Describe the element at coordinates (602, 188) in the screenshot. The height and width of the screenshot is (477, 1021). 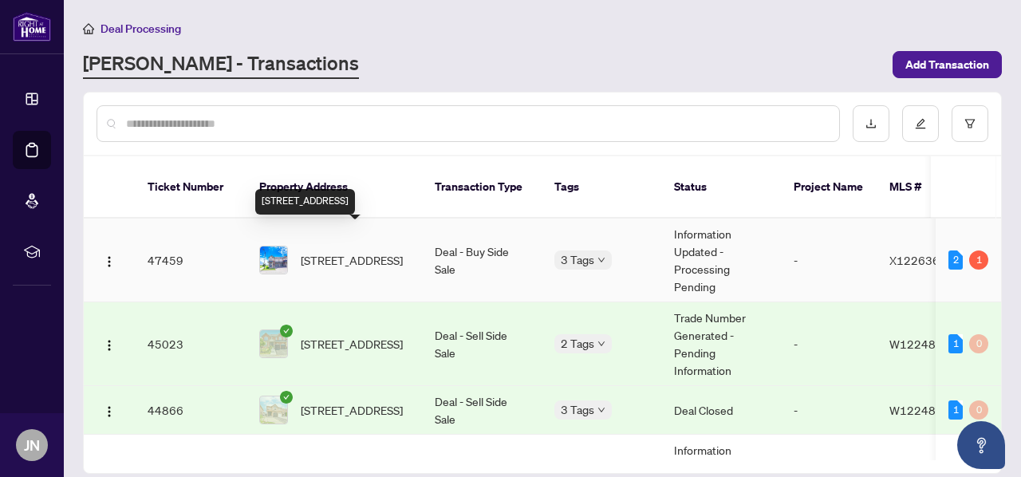
I see `th: Tags` at that location.